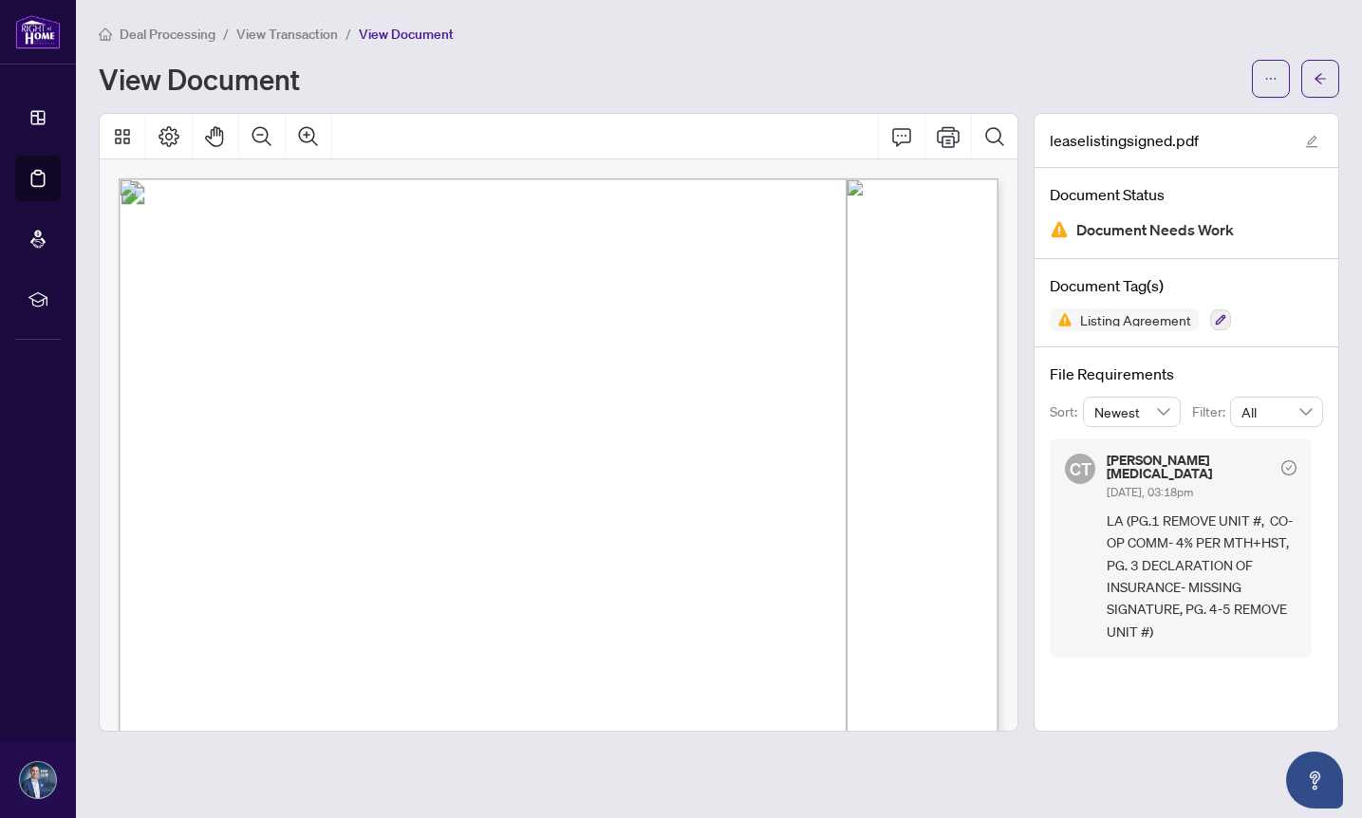 This screenshot has width=1362, height=818. What do you see at coordinates (1311, 141) in the screenshot?
I see `span: edit` at bounding box center [1311, 141].